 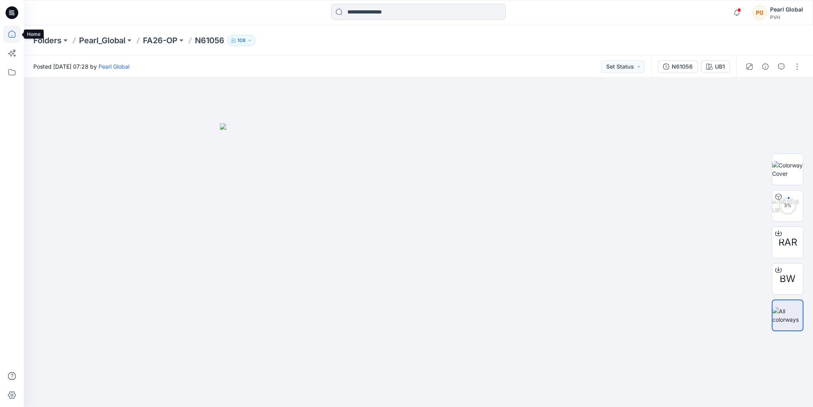 I want to click on p: N61056, so click(x=210, y=40).